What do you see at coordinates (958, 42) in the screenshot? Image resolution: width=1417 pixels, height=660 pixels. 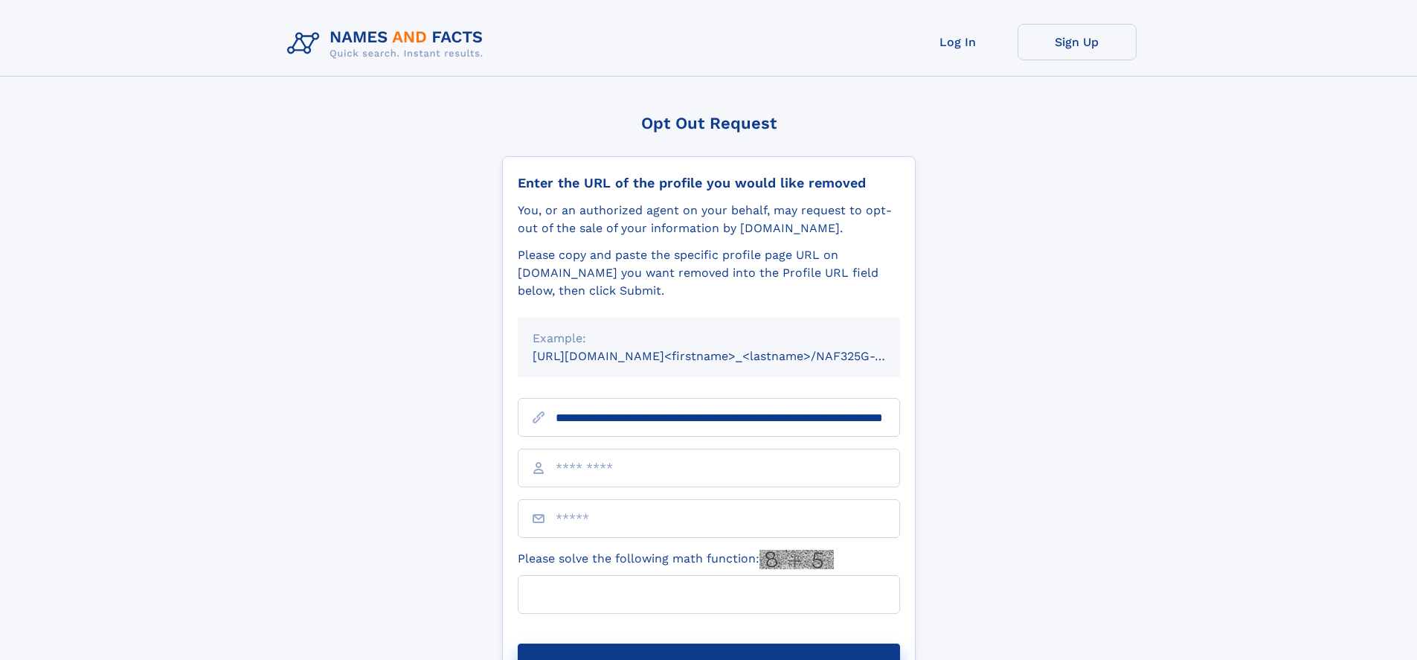 I see `a: Log In` at bounding box center [958, 42].